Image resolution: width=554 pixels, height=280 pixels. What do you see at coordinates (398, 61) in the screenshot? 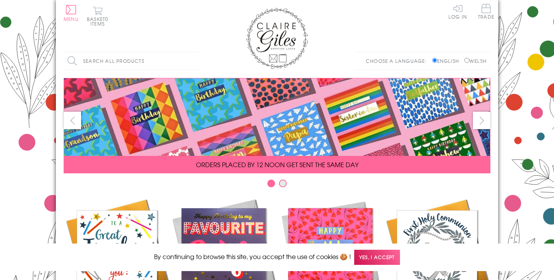
I see `p: Choose a language:` at bounding box center [398, 61].